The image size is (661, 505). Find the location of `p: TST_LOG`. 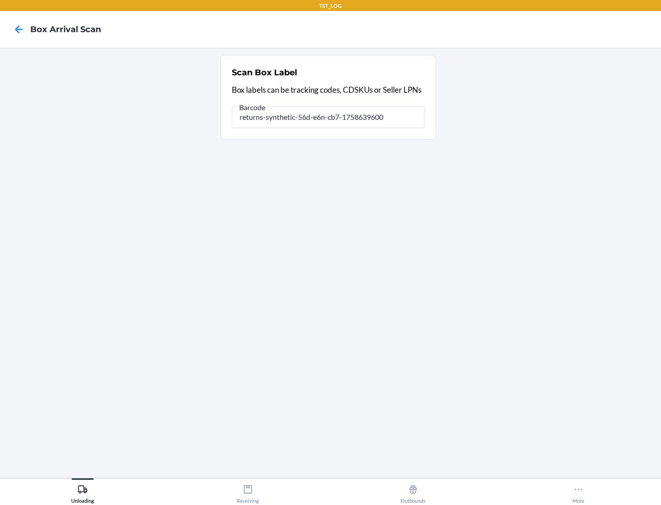

p: TST_LOG is located at coordinates (330, 6).